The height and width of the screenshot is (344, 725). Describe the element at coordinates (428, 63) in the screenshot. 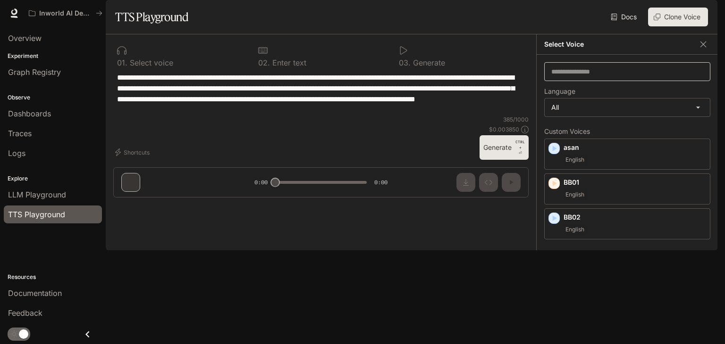

I see `p: Generate` at that location.